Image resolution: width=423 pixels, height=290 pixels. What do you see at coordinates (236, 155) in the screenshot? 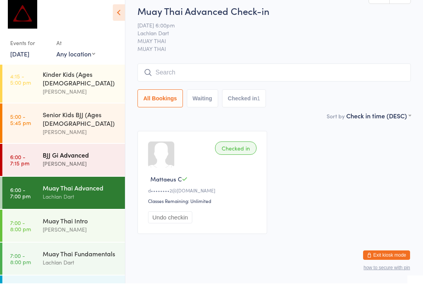
I see `div: Checked in` at bounding box center [236, 155].